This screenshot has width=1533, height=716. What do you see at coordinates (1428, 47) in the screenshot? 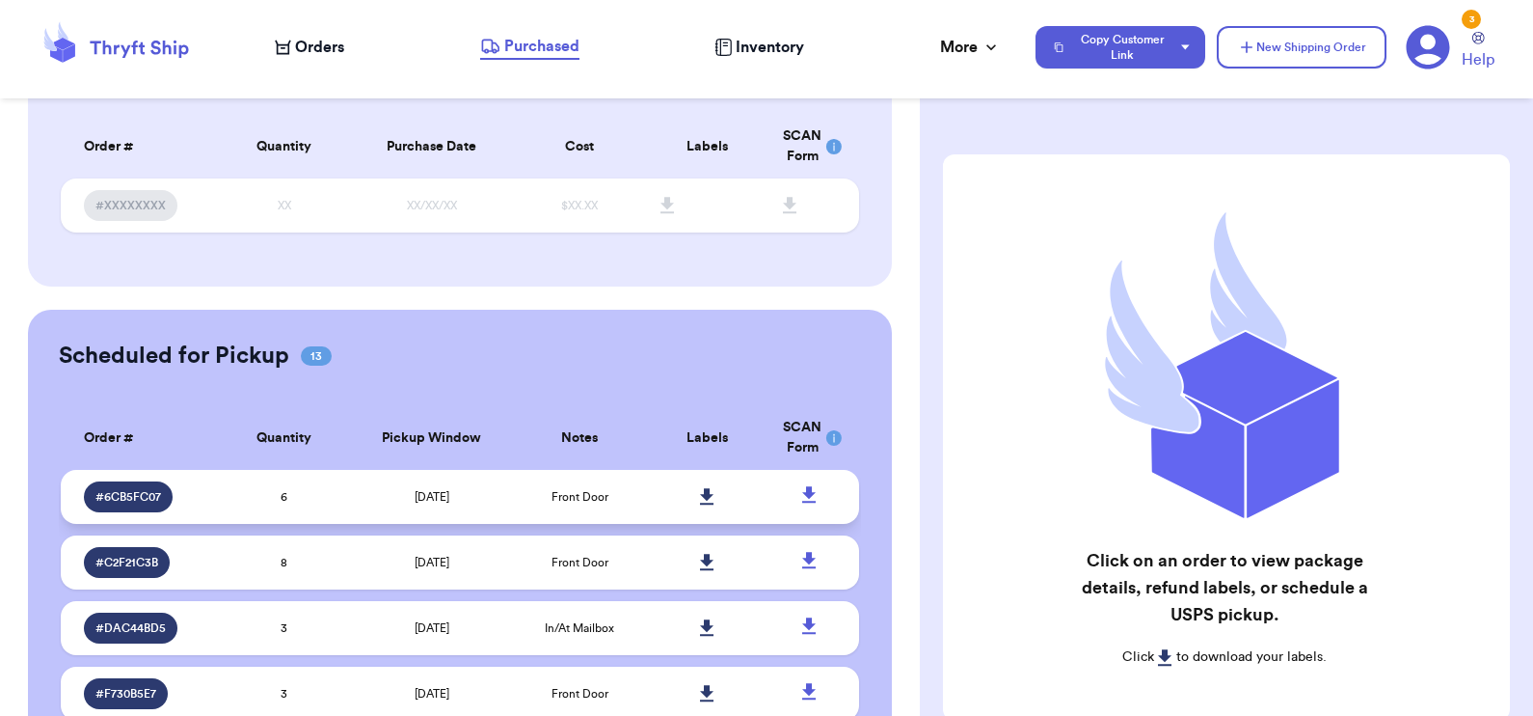
I see `a: 3` at bounding box center [1428, 47].